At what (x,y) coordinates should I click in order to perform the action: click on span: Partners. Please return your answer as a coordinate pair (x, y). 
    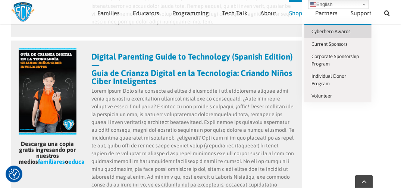
    Looking at the image, I should click on (326, 13).